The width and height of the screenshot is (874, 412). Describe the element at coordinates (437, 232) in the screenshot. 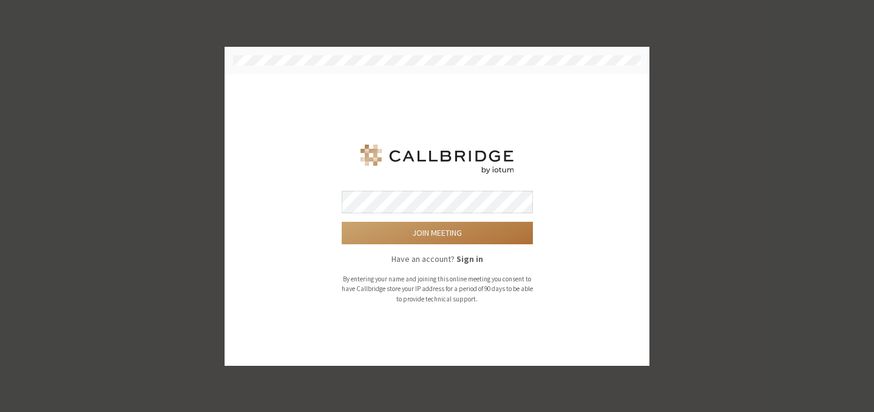

I see `button: Join meeting` at that location.